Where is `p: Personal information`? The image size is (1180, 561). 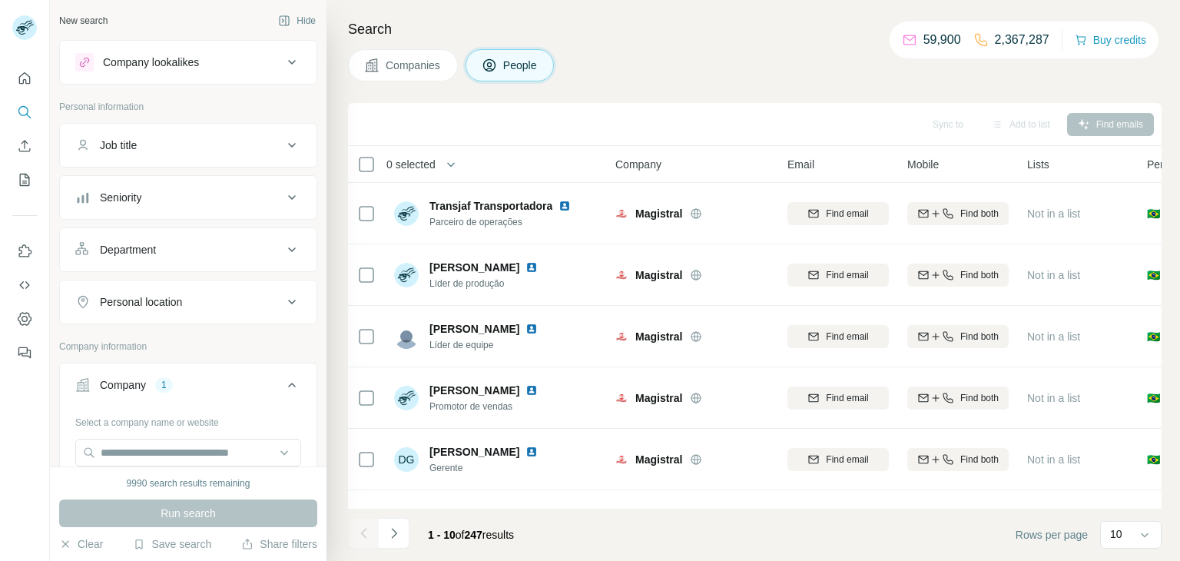 p: Personal information is located at coordinates (188, 107).